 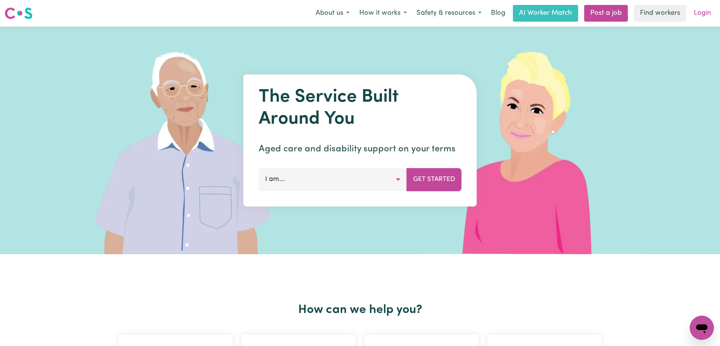 I want to click on h1: The Service Built Around You, so click(x=360, y=108).